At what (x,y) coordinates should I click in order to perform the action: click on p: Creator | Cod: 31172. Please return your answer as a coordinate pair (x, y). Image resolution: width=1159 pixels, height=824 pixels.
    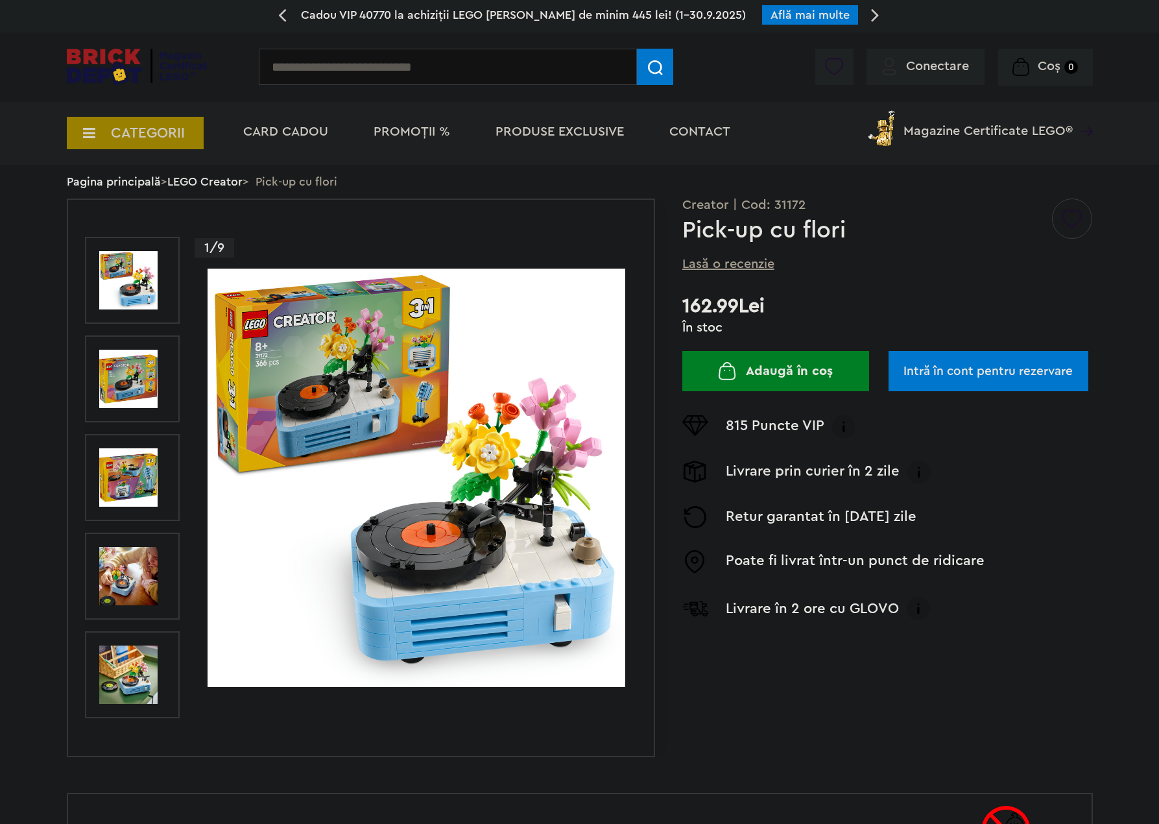
    Looking at the image, I should click on (887, 205).